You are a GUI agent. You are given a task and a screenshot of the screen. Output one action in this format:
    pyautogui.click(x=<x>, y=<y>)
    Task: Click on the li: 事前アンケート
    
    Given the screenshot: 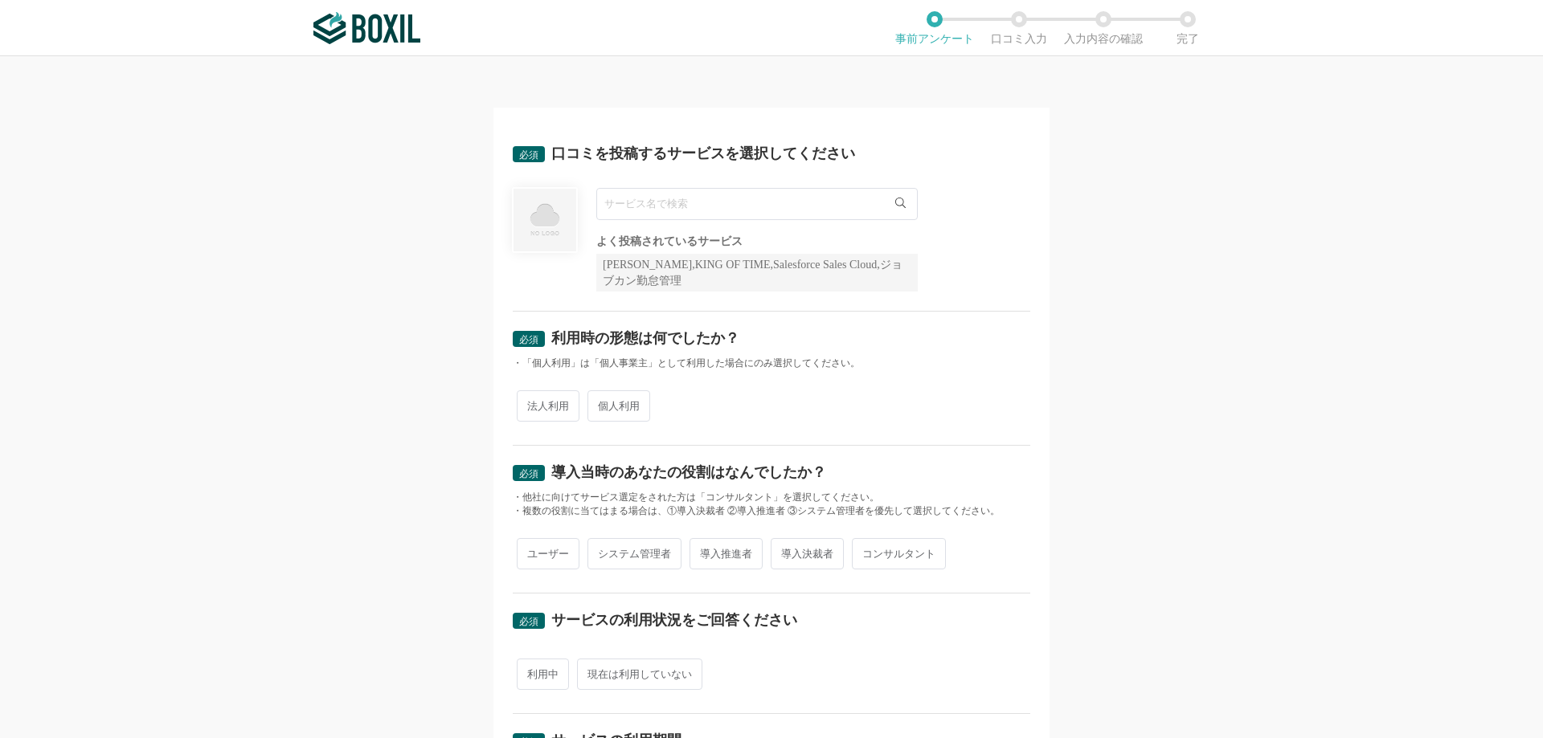 What is the action you would take?
    pyautogui.click(x=934, y=28)
    